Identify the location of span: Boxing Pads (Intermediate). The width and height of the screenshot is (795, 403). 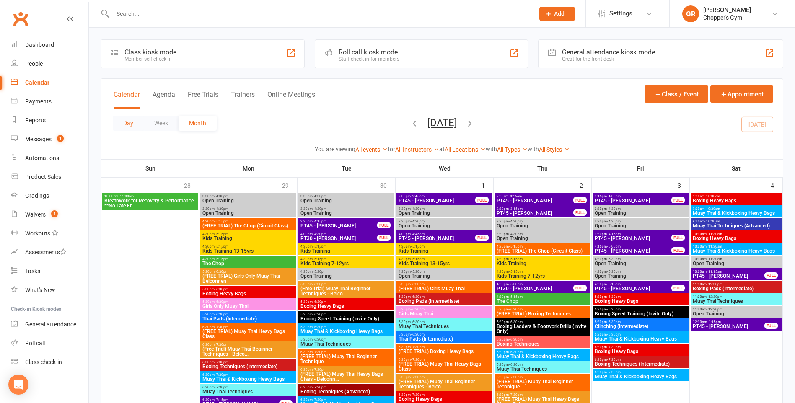
(736, 289).